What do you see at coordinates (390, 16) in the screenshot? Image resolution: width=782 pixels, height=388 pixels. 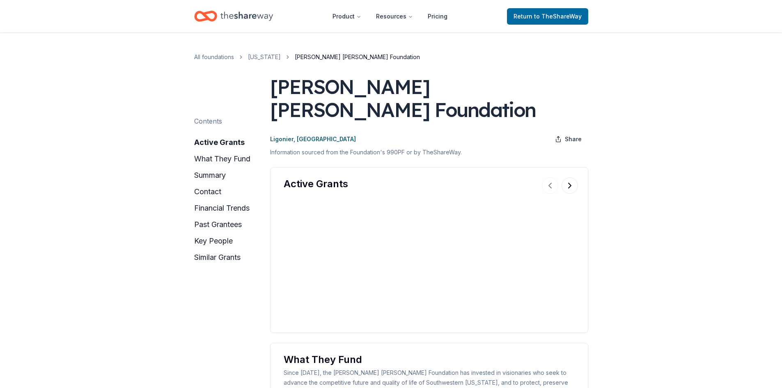 I see `nav: Main` at bounding box center [390, 16].